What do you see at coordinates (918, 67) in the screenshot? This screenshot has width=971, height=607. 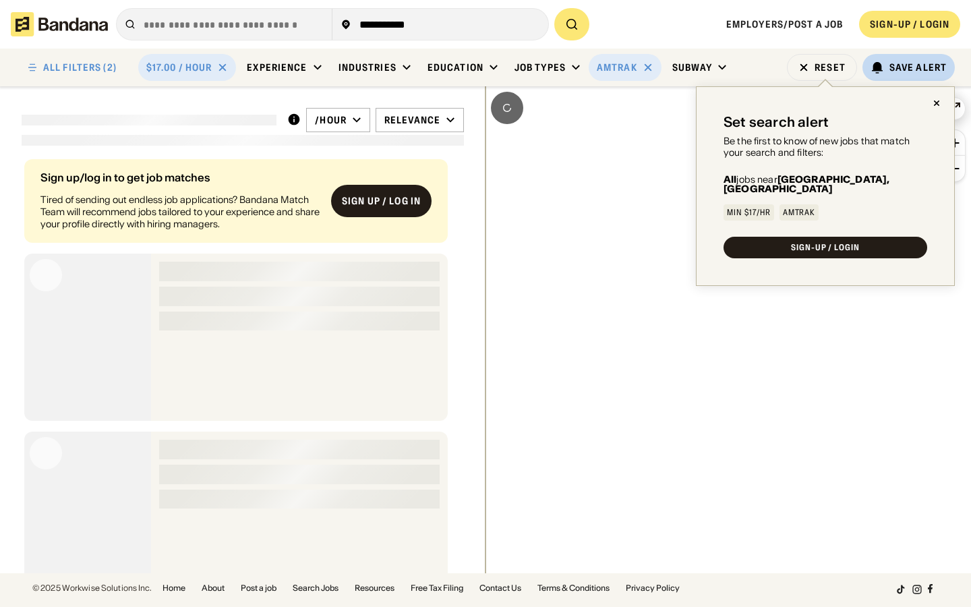 I see `div: Save Alert` at bounding box center [918, 67].